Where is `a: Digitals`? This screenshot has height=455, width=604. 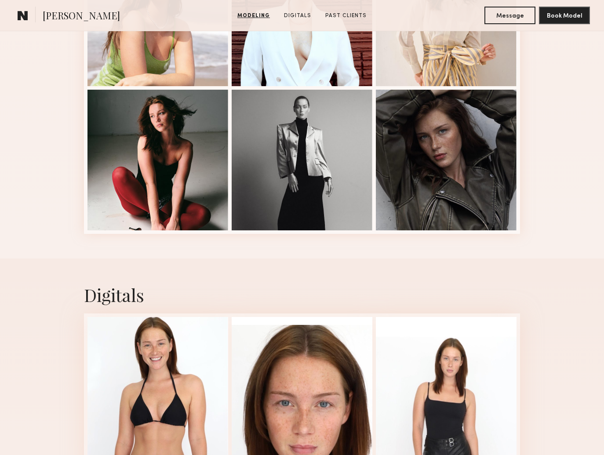
a: Digitals is located at coordinates (298, 16).